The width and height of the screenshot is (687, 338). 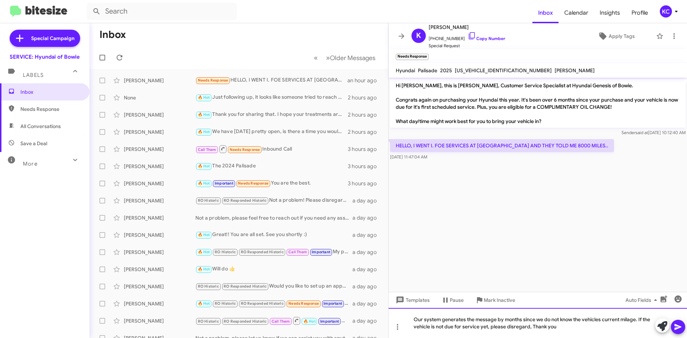 What do you see at coordinates (365, 81) in the screenshot?
I see `div: an hour ago` at bounding box center [365, 81].